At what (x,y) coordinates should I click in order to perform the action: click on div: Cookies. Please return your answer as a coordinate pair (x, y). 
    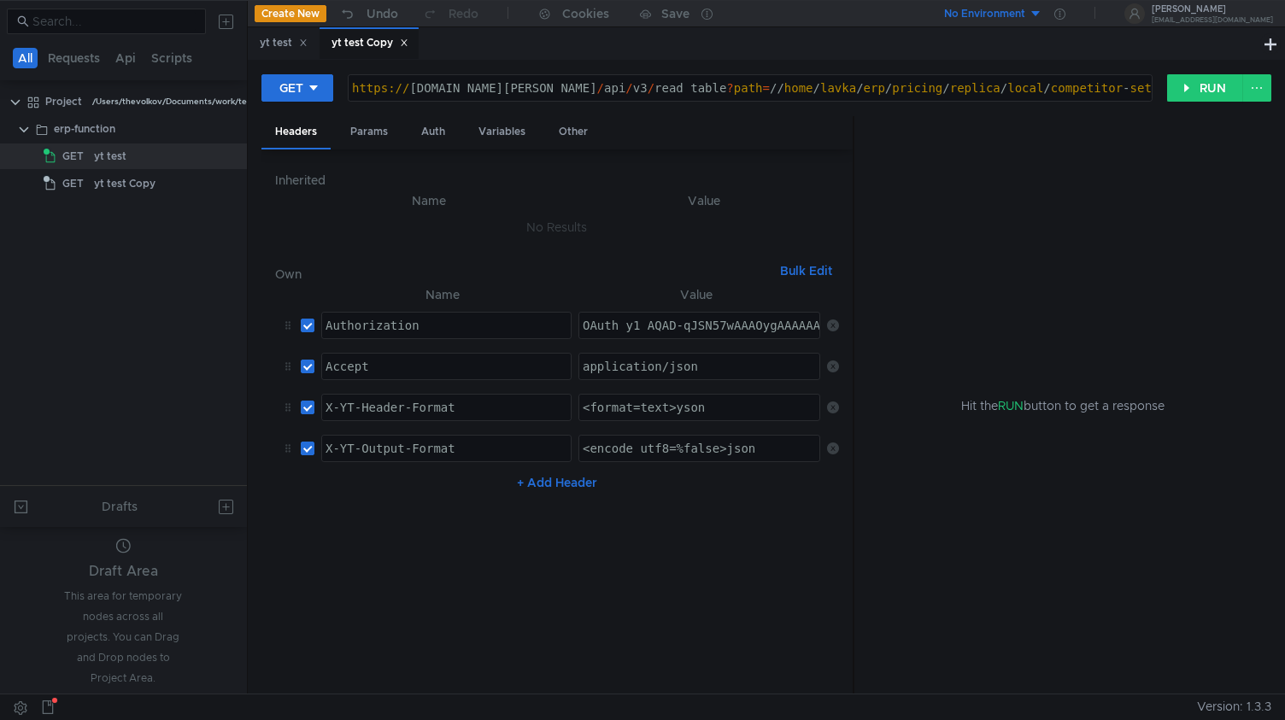
    Looking at the image, I should click on (585, 14).